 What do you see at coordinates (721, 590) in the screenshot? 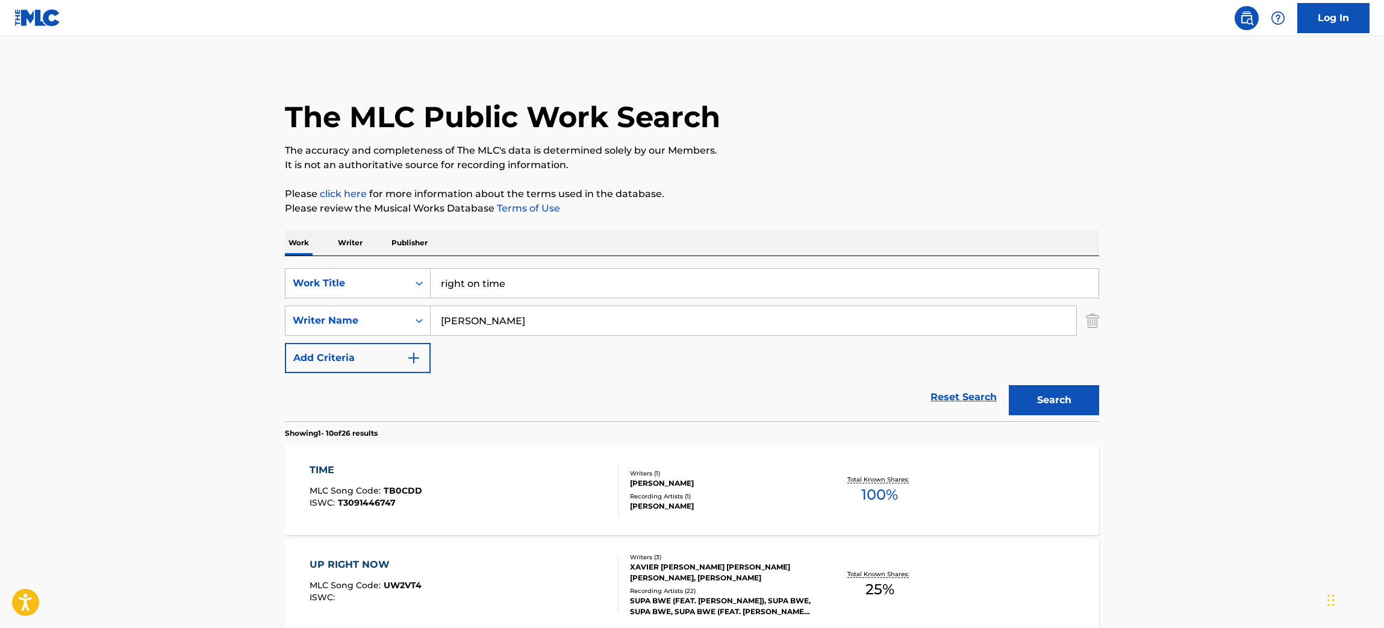
I see `div: Recording Artists ( 22 )` at bounding box center [721, 590].